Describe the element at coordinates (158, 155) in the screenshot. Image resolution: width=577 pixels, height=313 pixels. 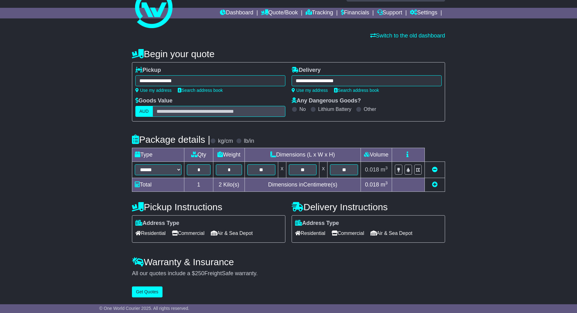
I see `td: Type` at that location.